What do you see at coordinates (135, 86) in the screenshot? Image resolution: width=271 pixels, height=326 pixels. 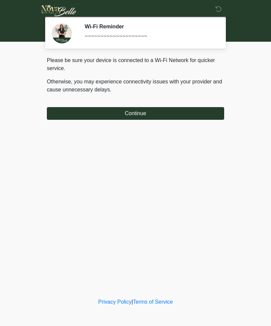 I see `p: Otherwise, you may experience connectivity issues with your provider and cause unnecessary delays` at bounding box center [135, 86].